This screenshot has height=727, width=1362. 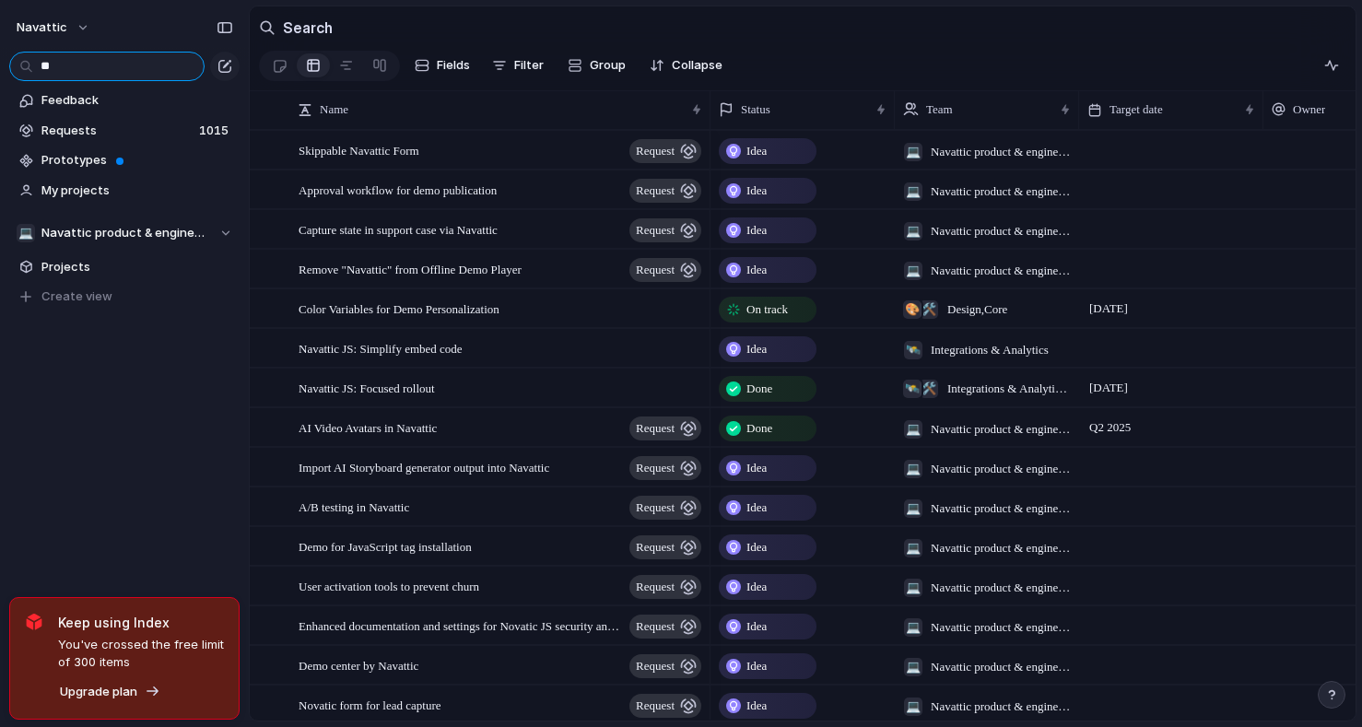 What do you see at coordinates (461, 625) in the screenshot?
I see `span: Enhanced documentation and settings for Novatic JS security and compliance` at bounding box center [461, 625].